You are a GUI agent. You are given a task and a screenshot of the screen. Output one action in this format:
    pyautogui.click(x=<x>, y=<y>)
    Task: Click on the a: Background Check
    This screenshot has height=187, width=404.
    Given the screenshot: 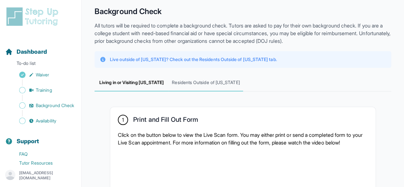 What is the action you would take?
    pyautogui.click(x=43, y=105)
    